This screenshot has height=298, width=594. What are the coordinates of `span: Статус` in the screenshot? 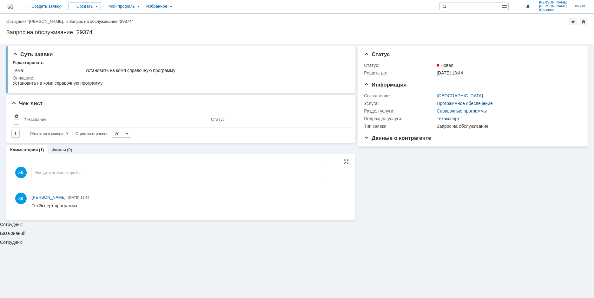 It's located at (377, 54).